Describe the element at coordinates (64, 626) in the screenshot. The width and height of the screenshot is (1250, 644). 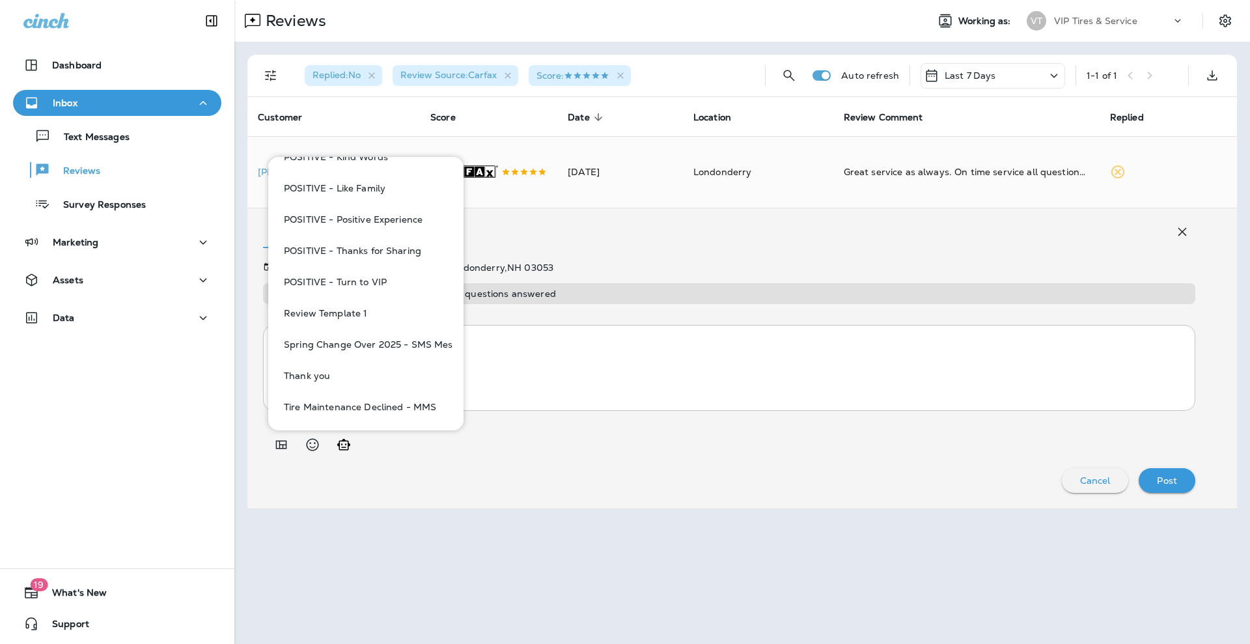
I see `span: Support` at that location.